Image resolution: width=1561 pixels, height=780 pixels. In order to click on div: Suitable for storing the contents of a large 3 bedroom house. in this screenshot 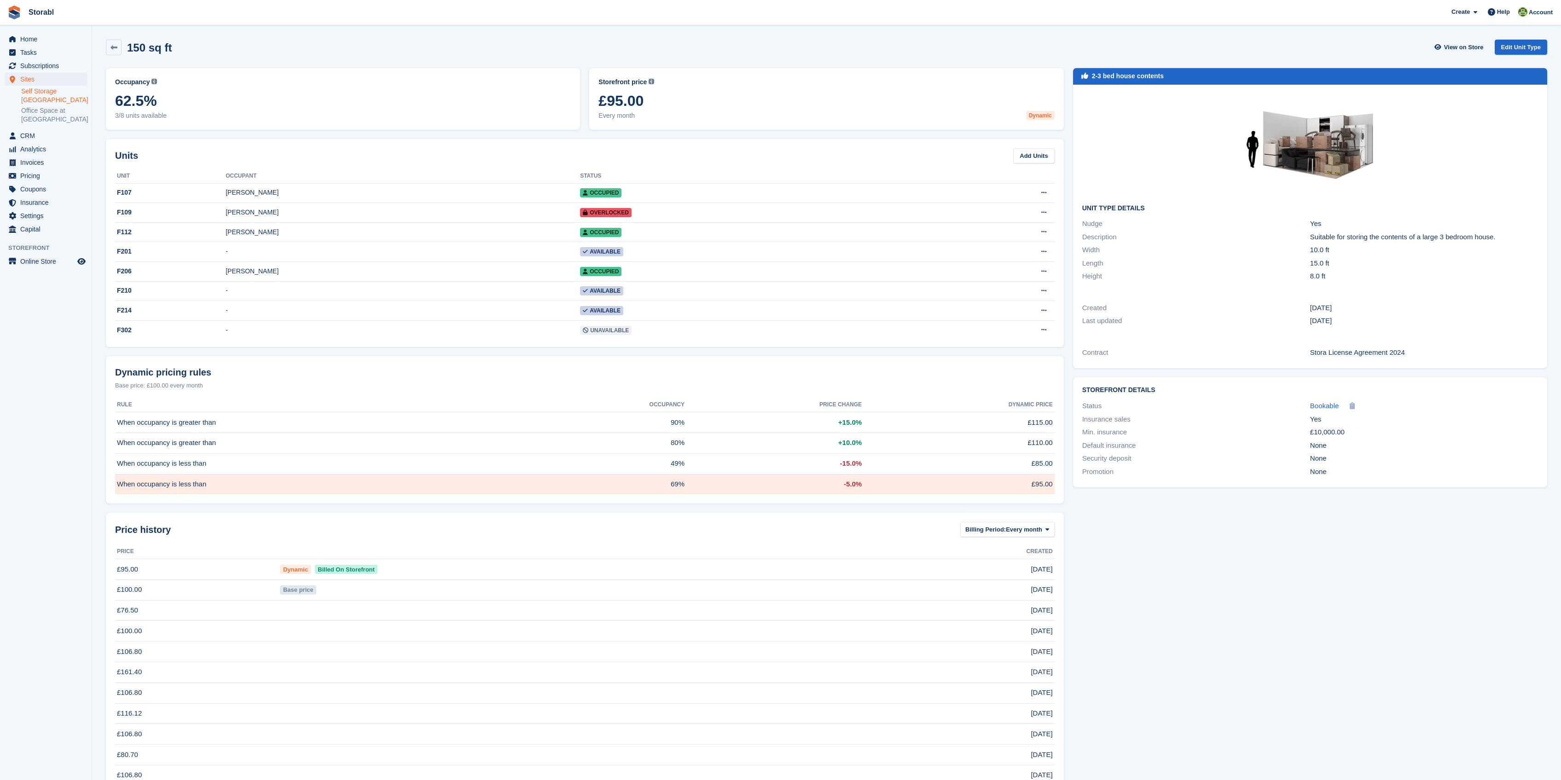, I will do `click(1424, 237)`.